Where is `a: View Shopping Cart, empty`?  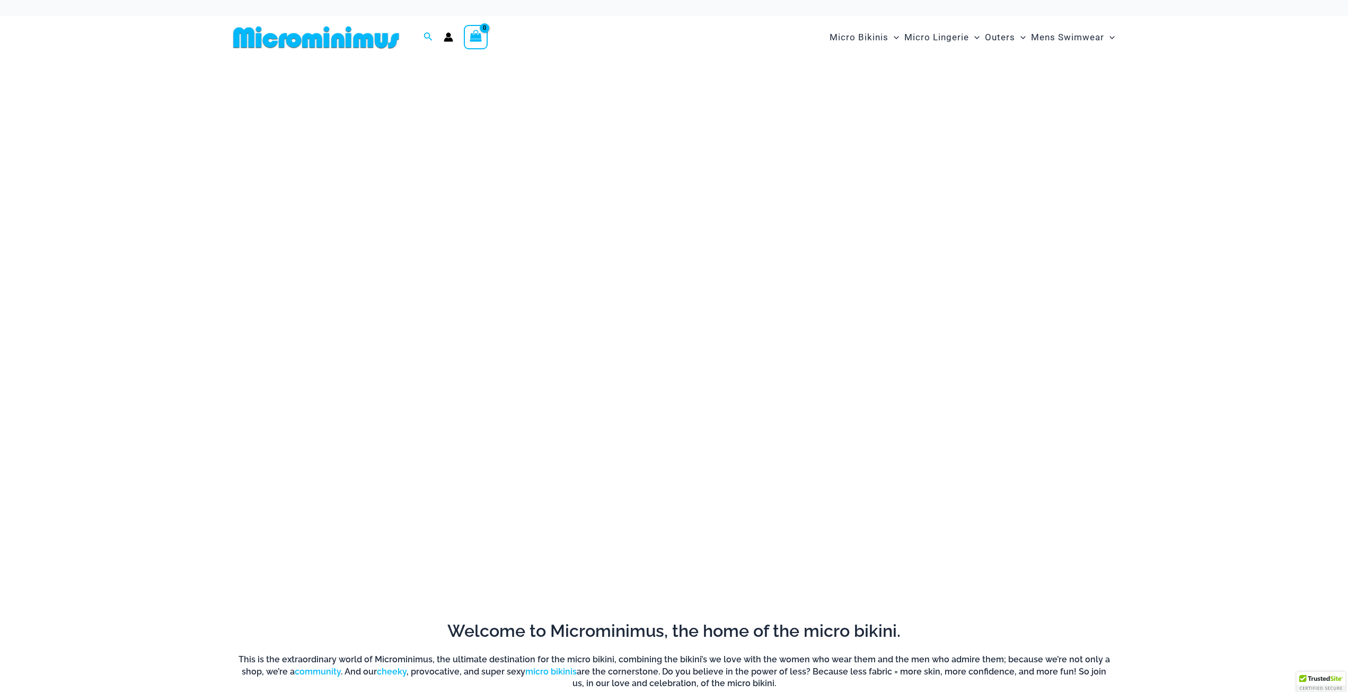 a: View Shopping Cart, empty is located at coordinates (476, 37).